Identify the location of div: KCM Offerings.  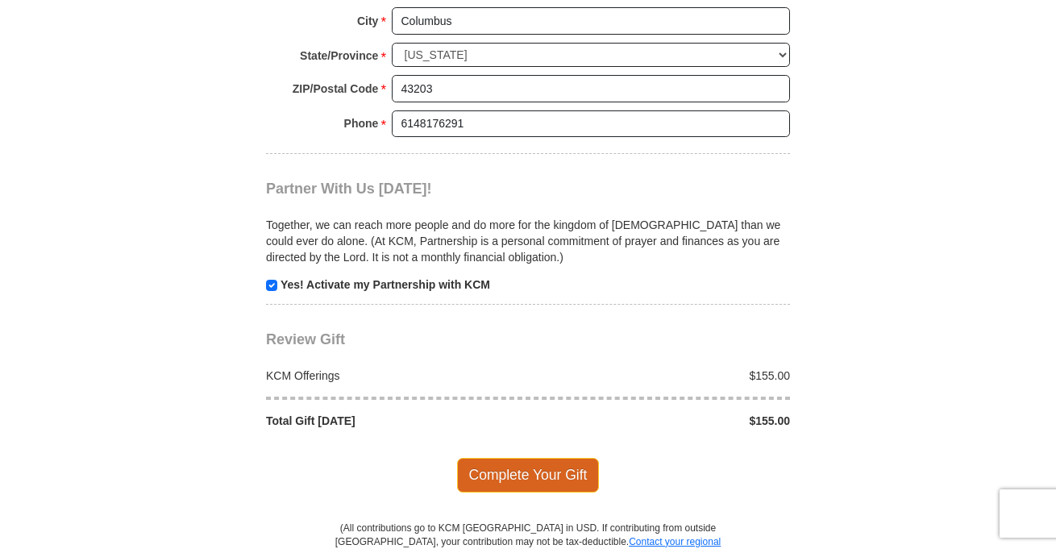
(393, 376).